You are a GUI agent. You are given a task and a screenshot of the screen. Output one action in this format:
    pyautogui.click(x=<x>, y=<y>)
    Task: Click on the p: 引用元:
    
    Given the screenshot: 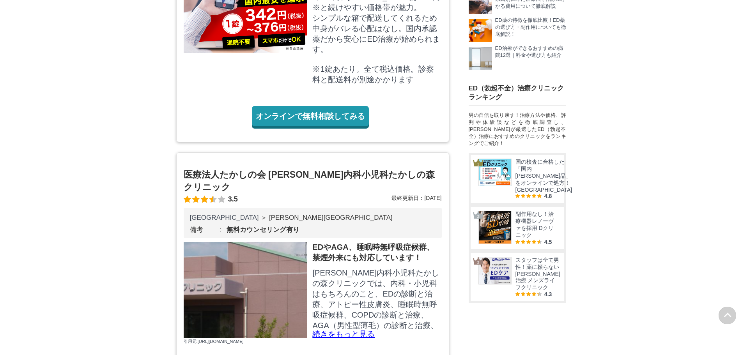 What is the action you would take?
    pyautogui.click(x=313, y=341)
    